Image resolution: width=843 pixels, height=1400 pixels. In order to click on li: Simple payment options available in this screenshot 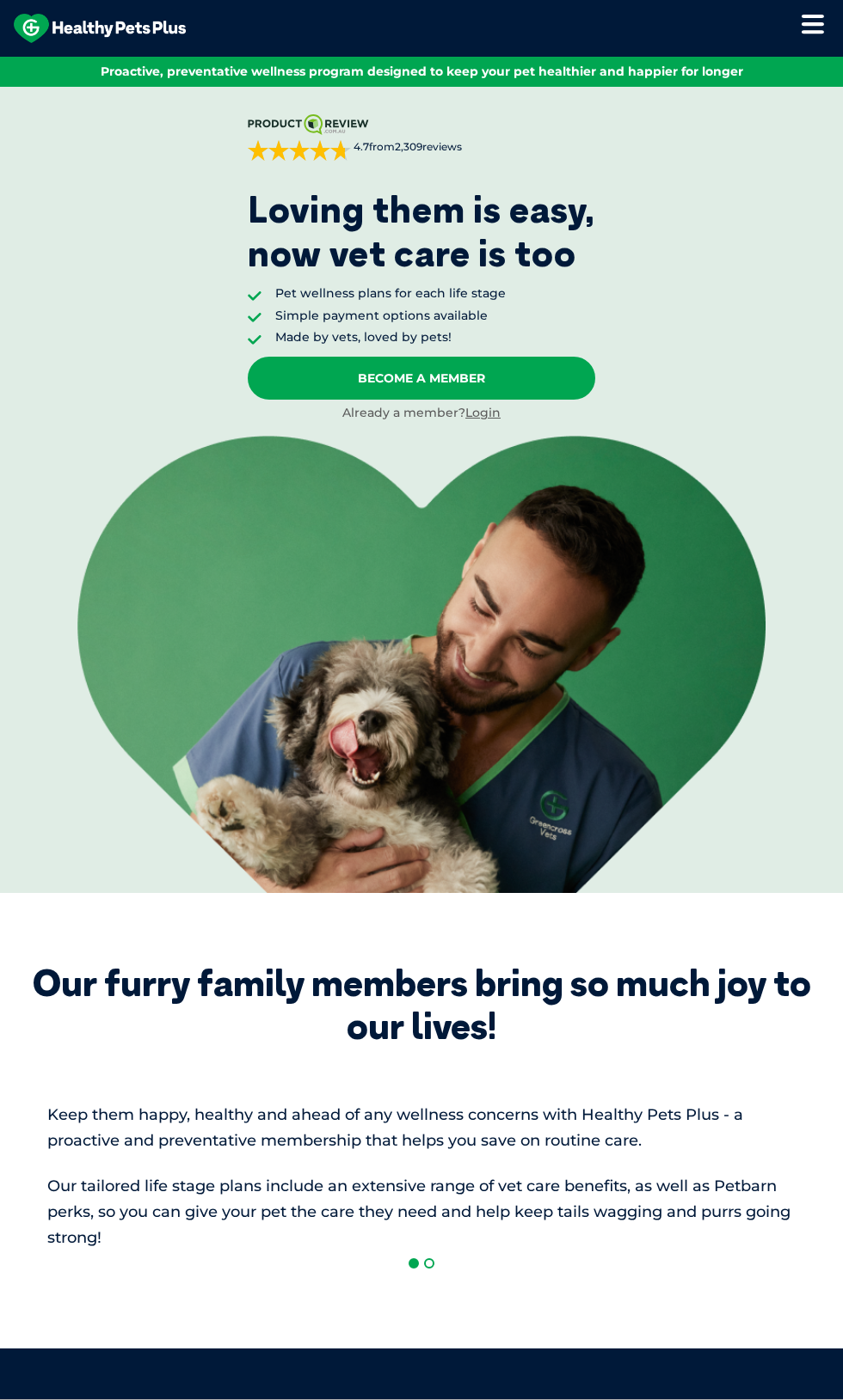, I will do `click(391, 316)`.